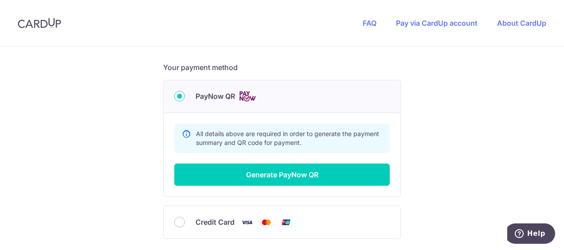 The image size is (564, 250). What do you see at coordinates (215, 222) in the screenshot?
I see `span: Credit Card` at bounding box center [215, 222].